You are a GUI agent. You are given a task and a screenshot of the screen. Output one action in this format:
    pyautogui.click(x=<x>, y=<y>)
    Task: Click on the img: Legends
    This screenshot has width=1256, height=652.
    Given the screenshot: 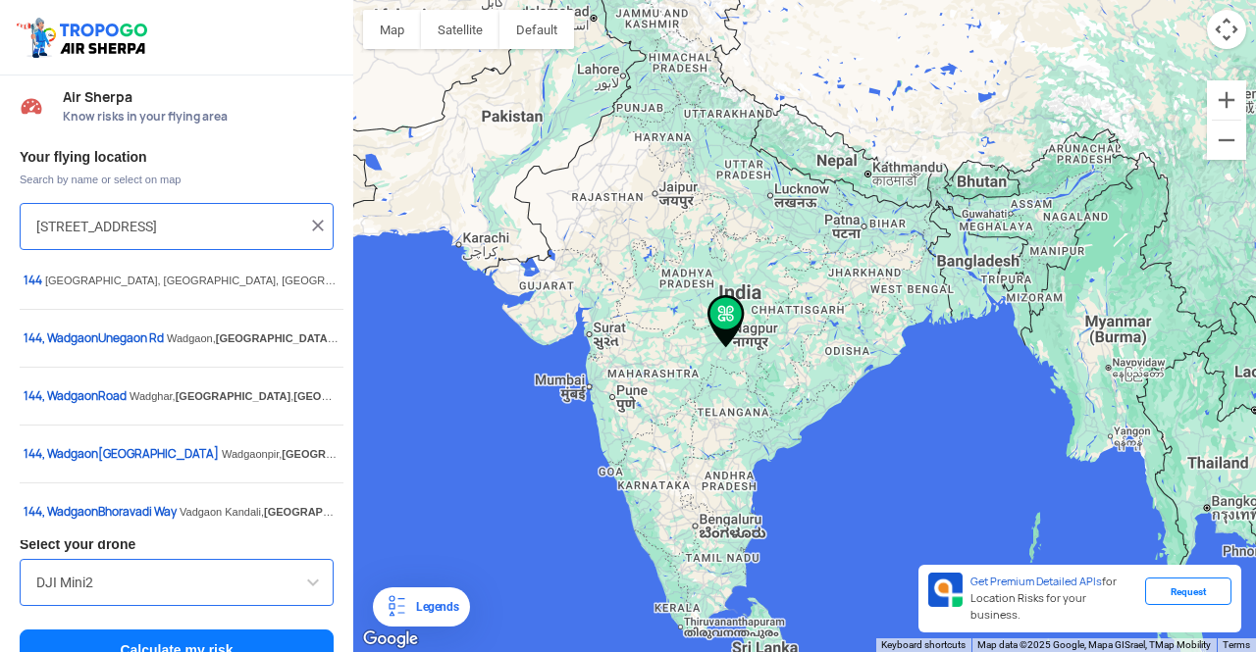 What is the action you would take?
    pyautogui.click(x=396, y=607)
    